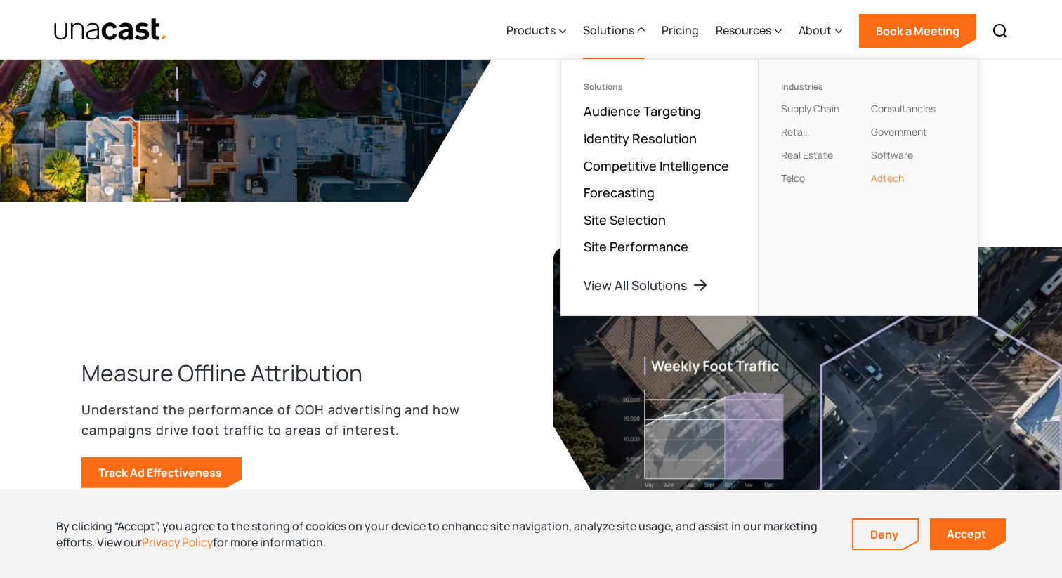  What do you see at coordinates (769, 188) in the screenshot?
I see `nav: Solutions` at bounding box center [769, 188].